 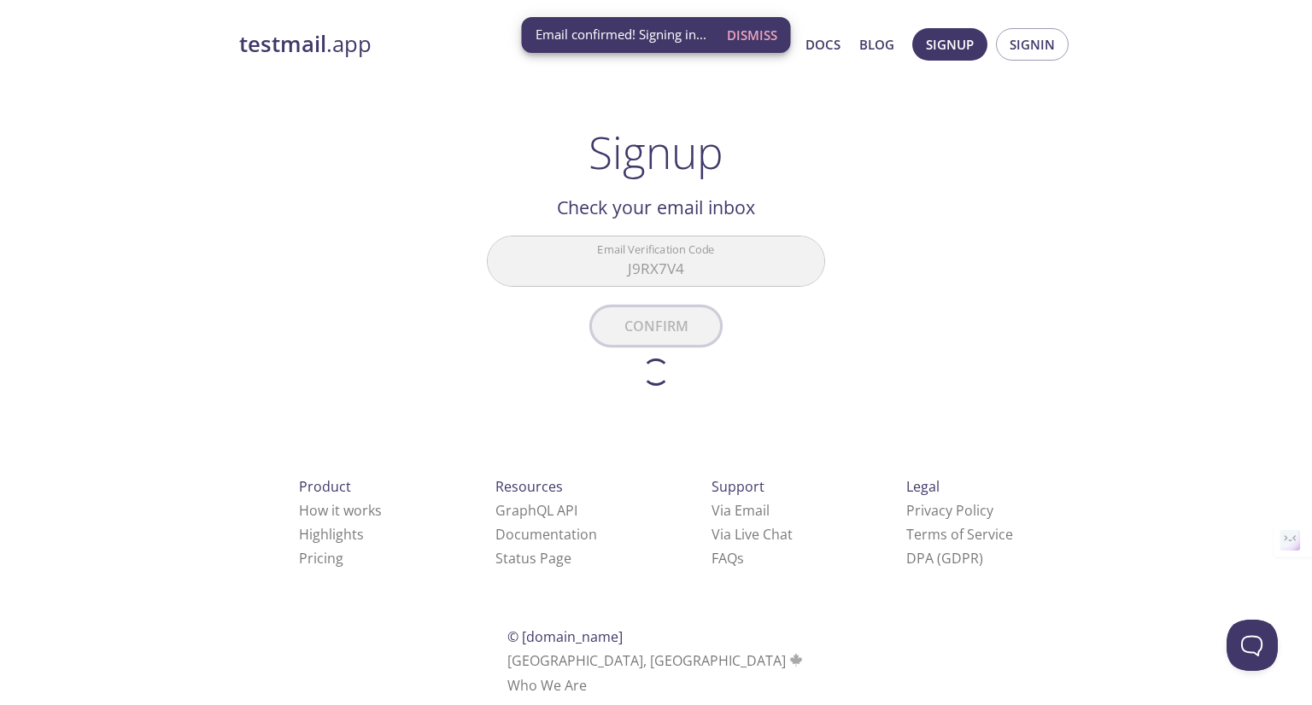 I want to click on span: Email confirmed! Signing in..., so click(x=621, y=34).